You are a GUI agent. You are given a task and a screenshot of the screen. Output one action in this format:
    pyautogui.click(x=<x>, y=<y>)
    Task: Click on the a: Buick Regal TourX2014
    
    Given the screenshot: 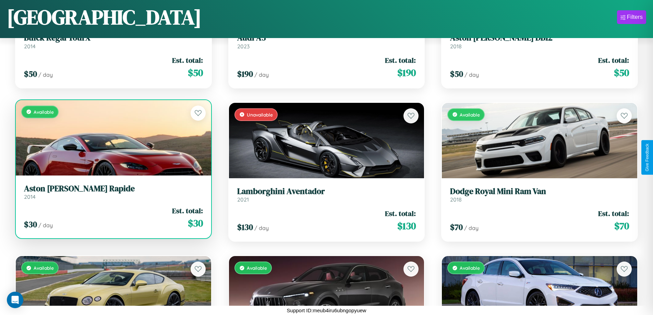 What is the action you would take?
    pyautogui.click(x=114, y=41)
    